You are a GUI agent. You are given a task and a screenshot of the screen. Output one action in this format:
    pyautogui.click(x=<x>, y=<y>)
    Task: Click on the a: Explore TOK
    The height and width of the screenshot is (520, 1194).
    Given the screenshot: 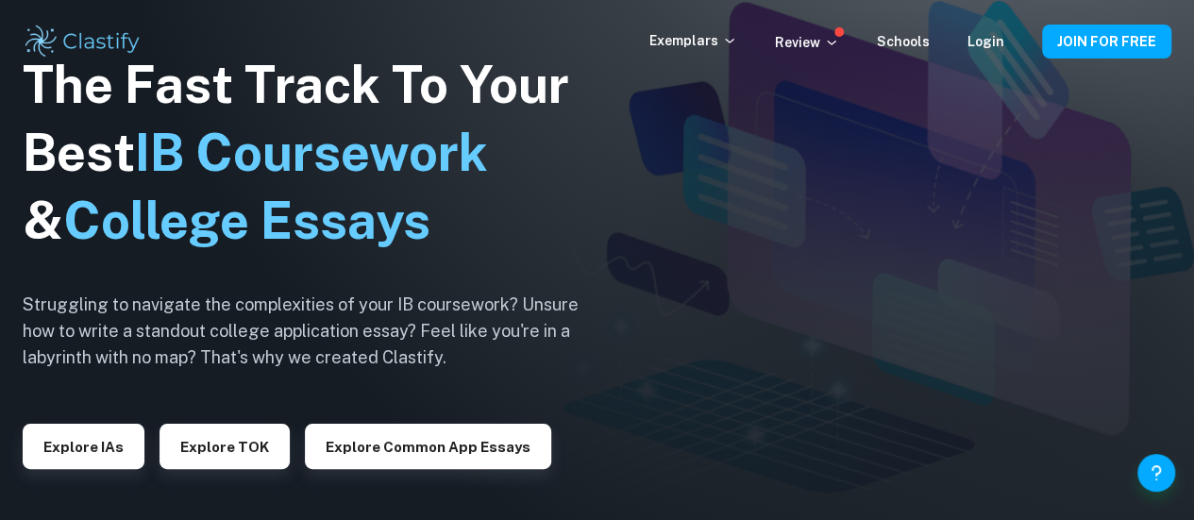 What is the action you would take?
    pyautogui.click(x=225, y=445)
    